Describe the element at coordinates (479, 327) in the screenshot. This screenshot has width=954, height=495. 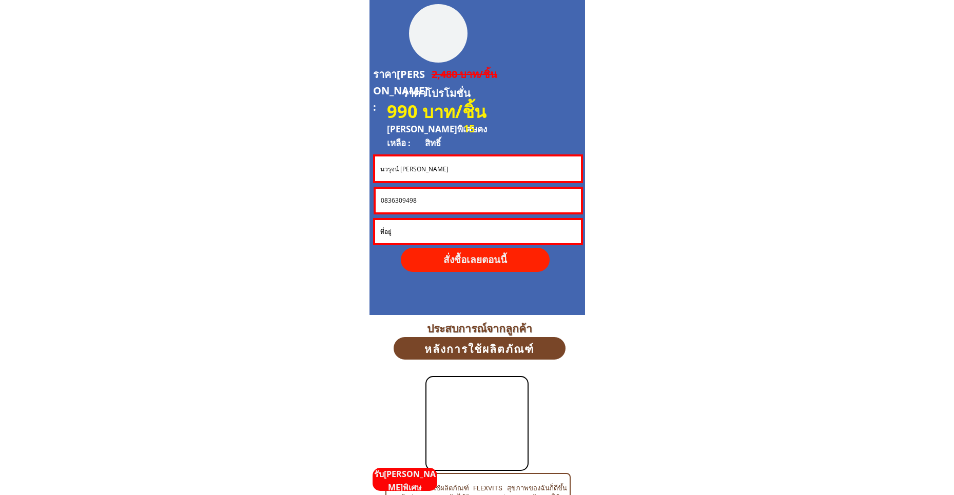
I see `h3: ประสบการณ์จากลูกค้า` at that location.